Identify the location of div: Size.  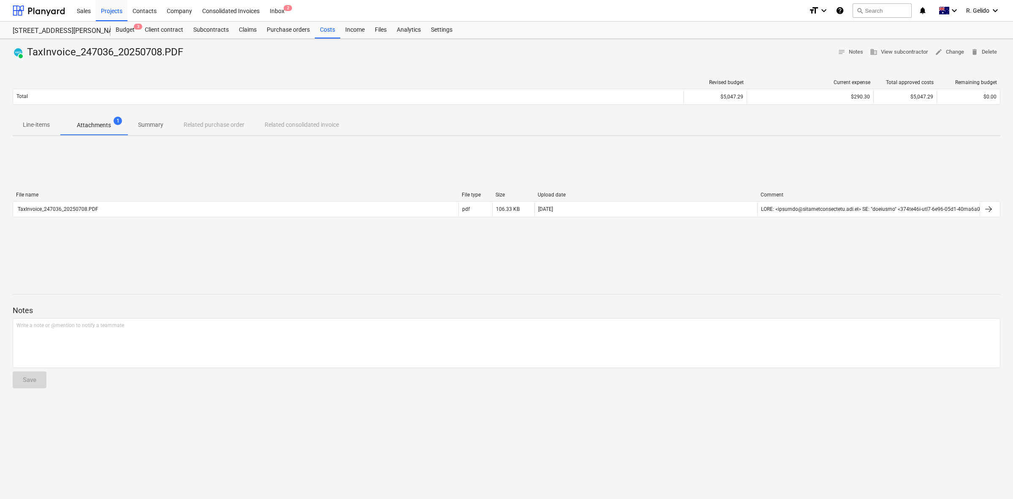
(513, 195).